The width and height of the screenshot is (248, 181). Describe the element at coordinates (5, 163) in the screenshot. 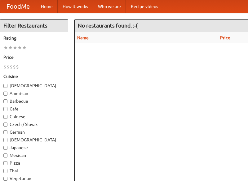

I see `input: Pizza` at that location.